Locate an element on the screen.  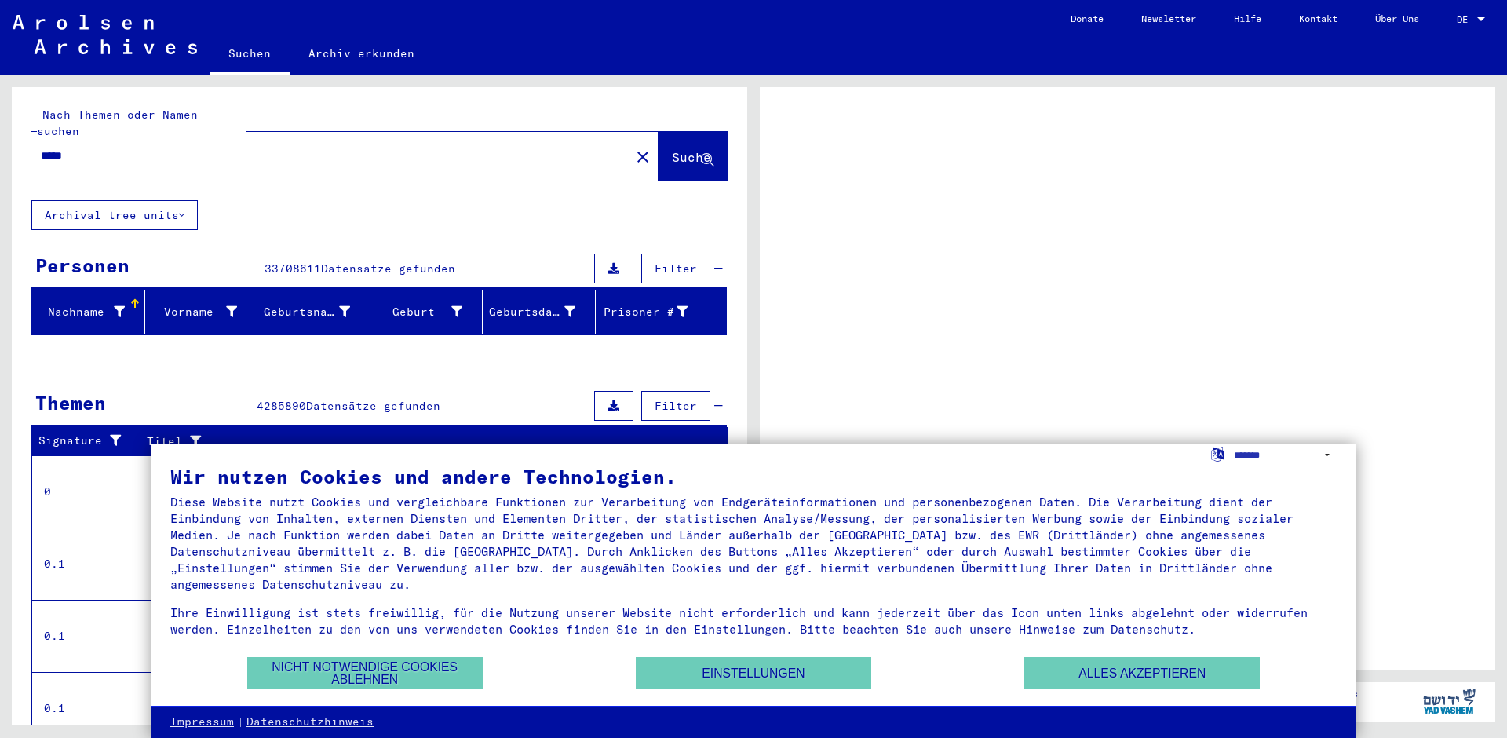
button: Archival tree units is located at coordinates (115, 215).